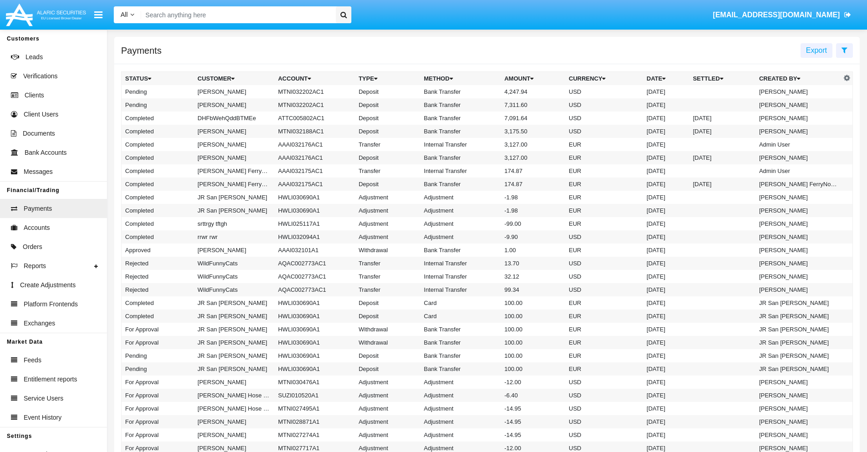 This screenshot has height=452, width=867. Describe the element at coordinates (40, 76) in the screenshot. I see `span: Verifications` at that location.